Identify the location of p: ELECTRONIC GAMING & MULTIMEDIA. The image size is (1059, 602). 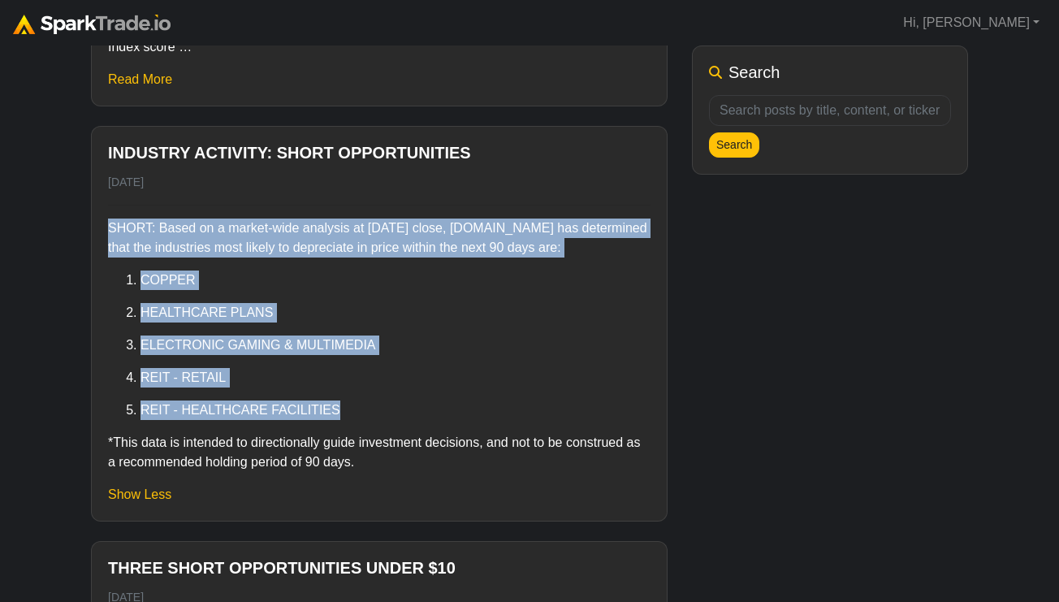
(395, 345).